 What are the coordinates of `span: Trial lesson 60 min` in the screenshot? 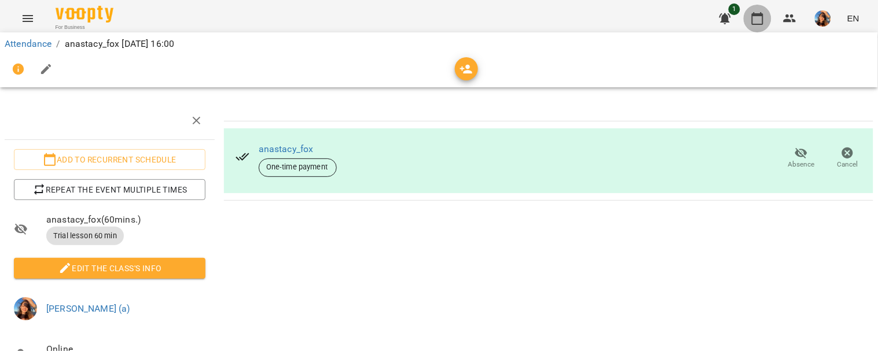 It's located at (85, 236).